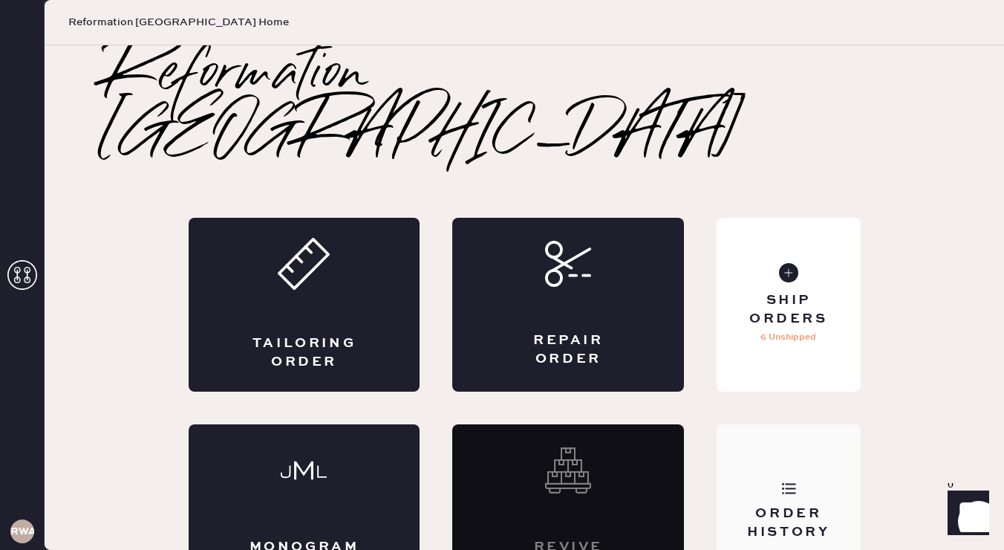  What do you see at coordinates (788, 337) in the screenshot?
I see `p: 6 Unshipped` at bounding box center [788, 337].